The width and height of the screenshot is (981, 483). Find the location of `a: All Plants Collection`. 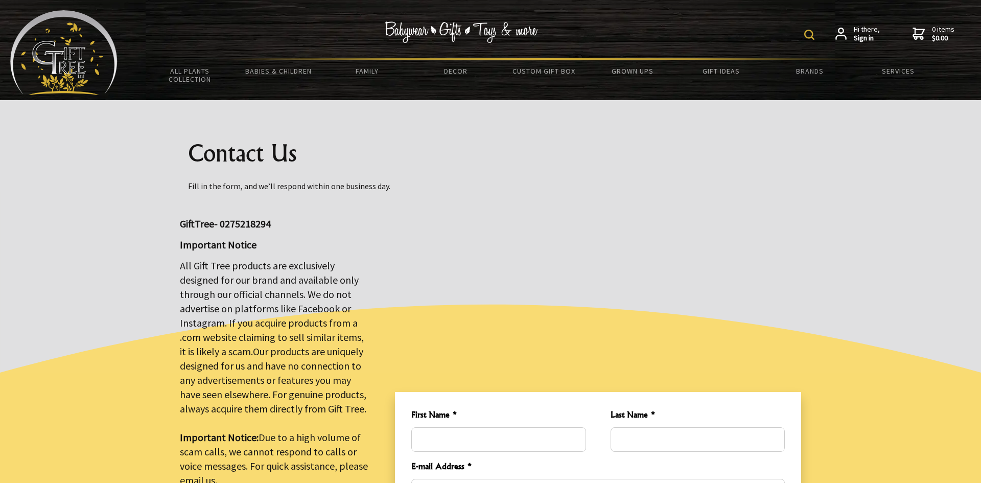

a: All Plants Collection is located at coordinates (190, 75).